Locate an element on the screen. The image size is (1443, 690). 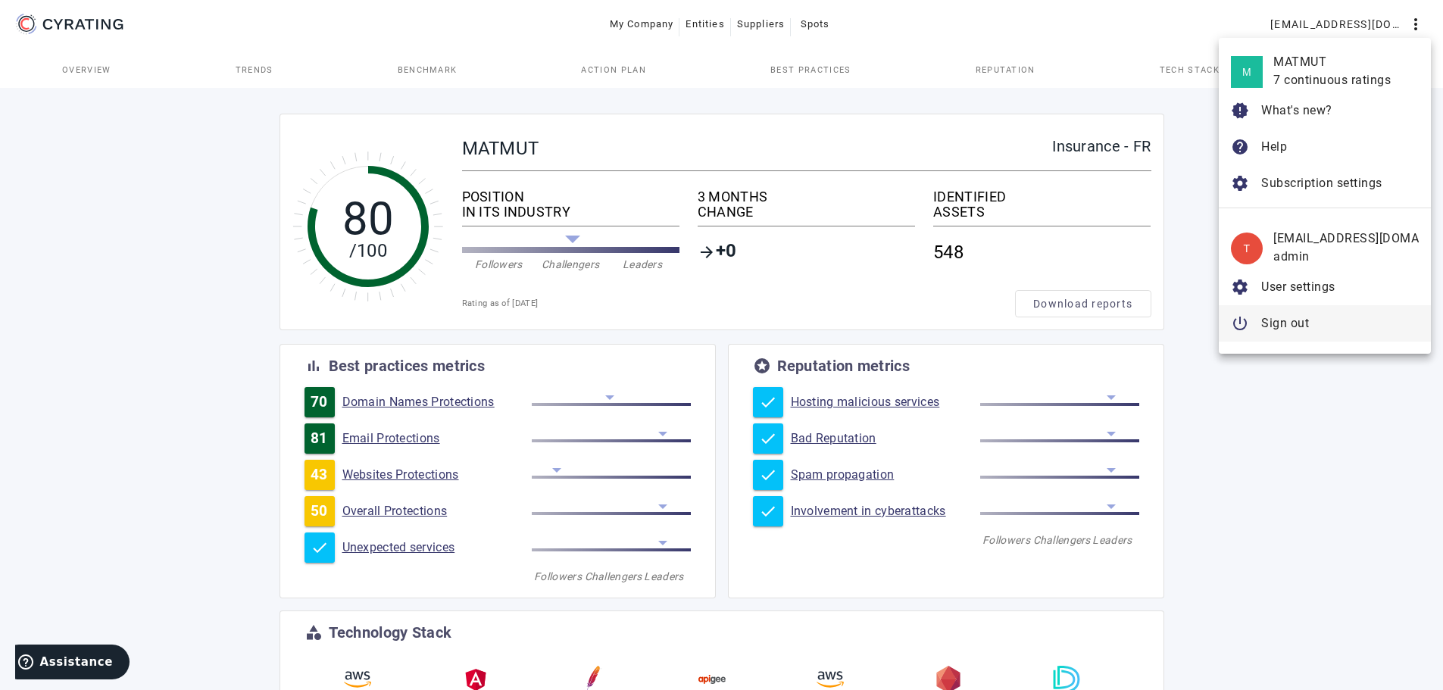
span: Subscription settings is located at coordinates (1322, 183).